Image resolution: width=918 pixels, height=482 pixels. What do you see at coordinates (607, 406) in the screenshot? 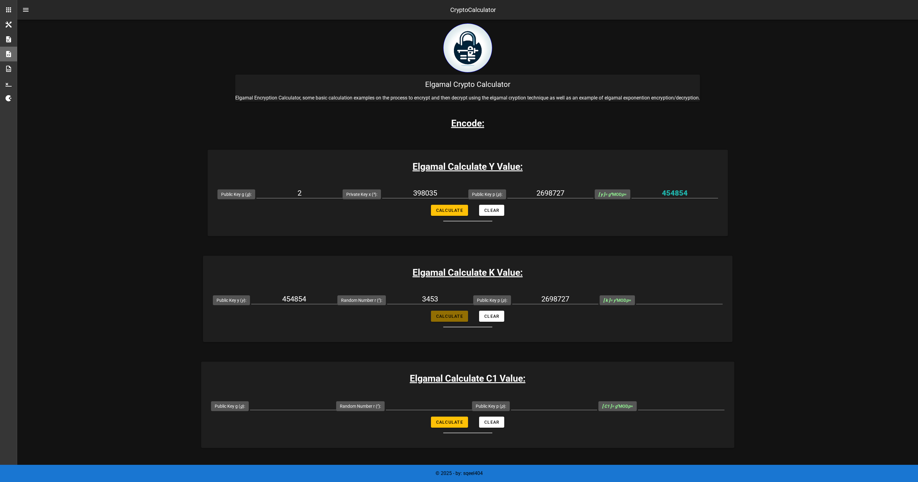
I see `b: [ C1 ]` at bounding box center [607, 406].